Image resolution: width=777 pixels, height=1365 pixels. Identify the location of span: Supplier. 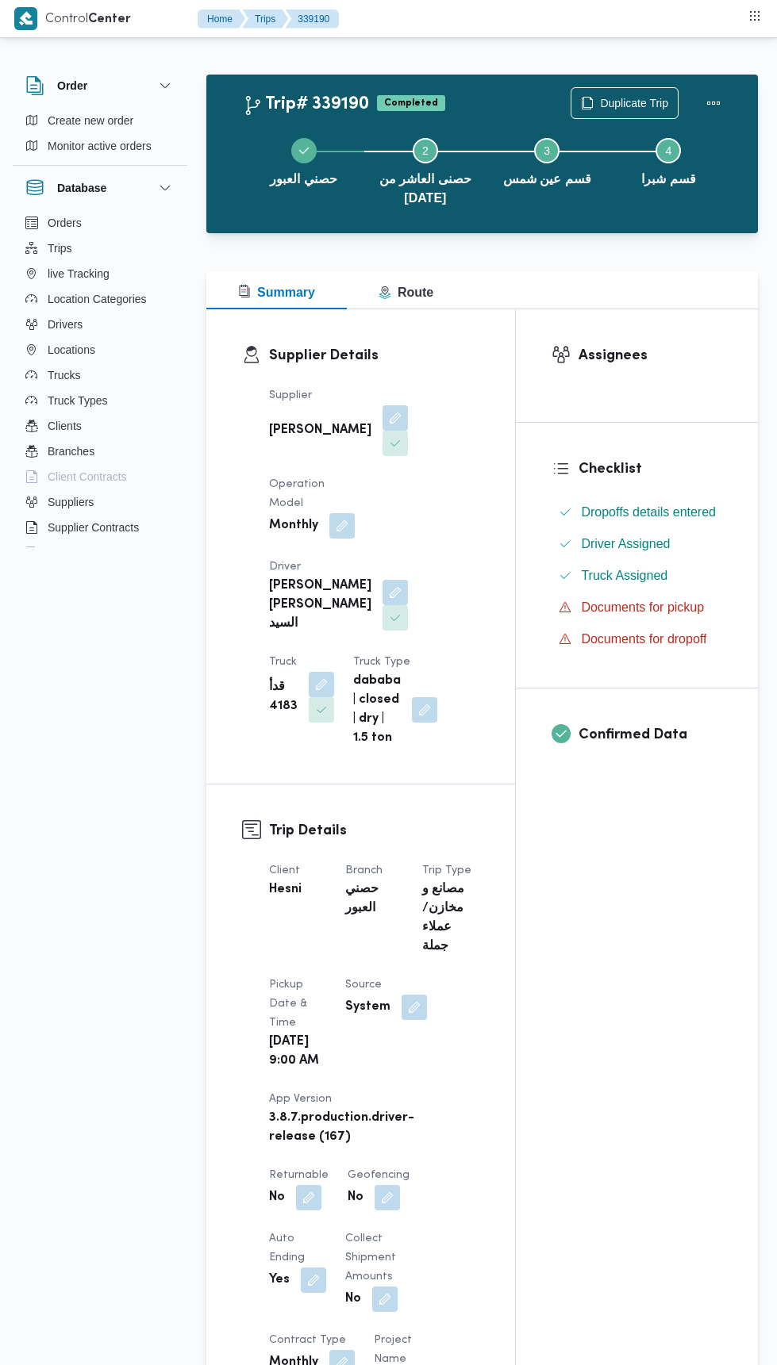
(290, 395).